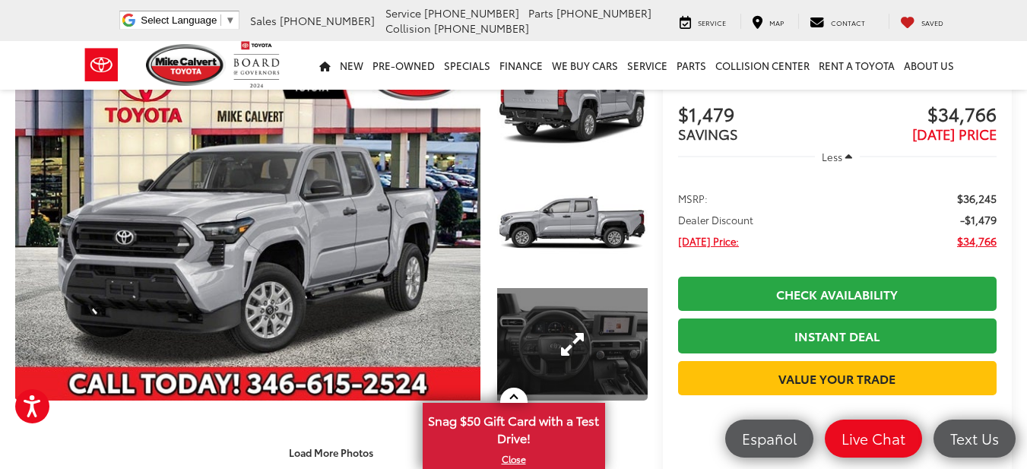  I want to click on button: Load More Photos, so click(331, 452).